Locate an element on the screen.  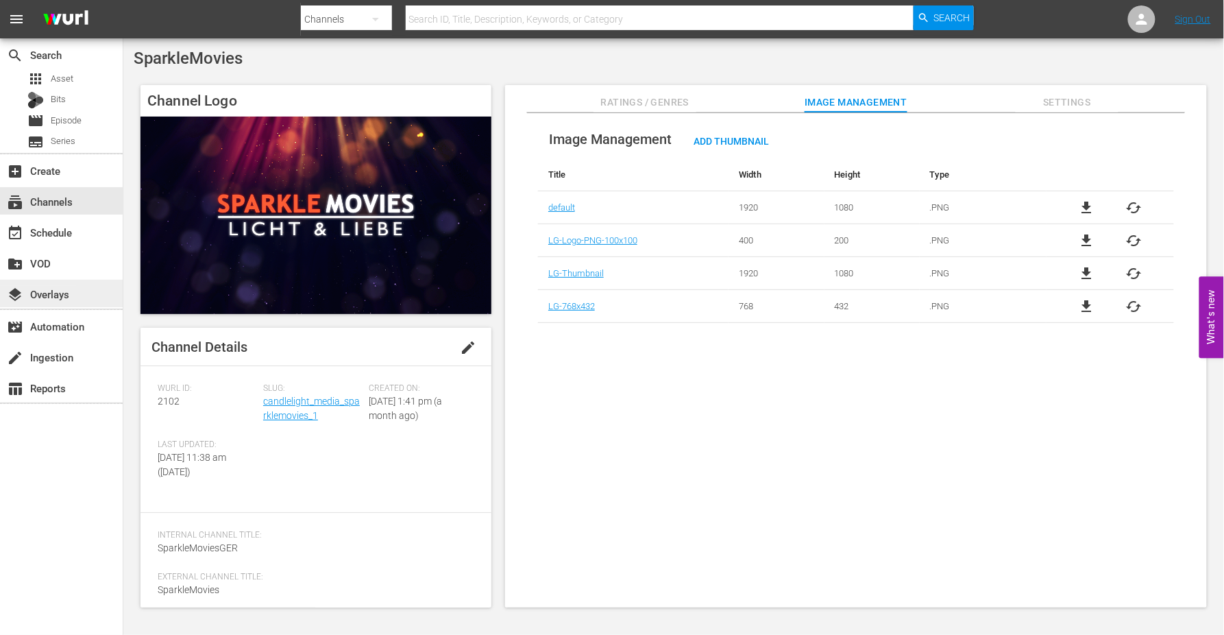
span: Add Thumbnail is located at coordinates (731, 141).